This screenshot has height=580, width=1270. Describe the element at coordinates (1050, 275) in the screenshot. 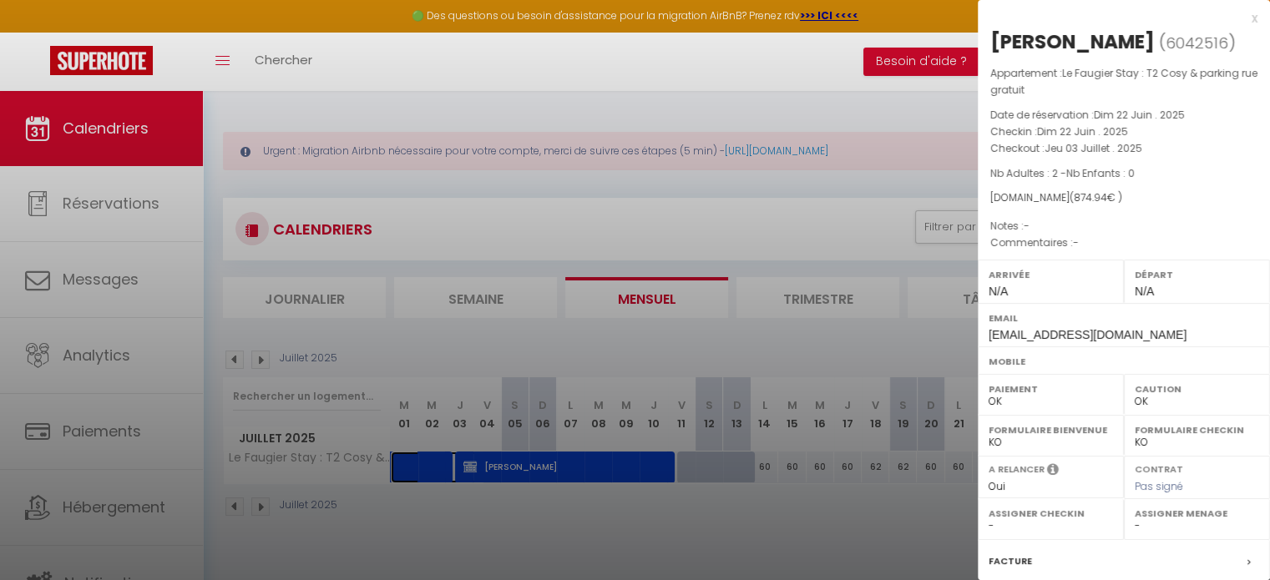

I see `label: Arrivée` at that location.